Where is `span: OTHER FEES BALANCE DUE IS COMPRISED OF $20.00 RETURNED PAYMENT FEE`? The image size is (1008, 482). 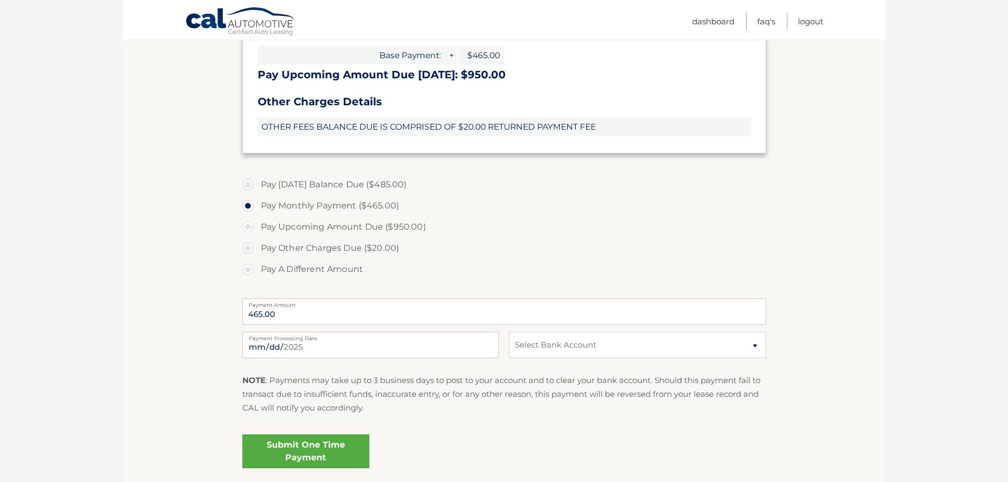 span: OTHER FEES BALANCE DUE IS COMPRISED OF $20.00 RETURNED PAYMENT FEE is located at coordinates (504, 126).